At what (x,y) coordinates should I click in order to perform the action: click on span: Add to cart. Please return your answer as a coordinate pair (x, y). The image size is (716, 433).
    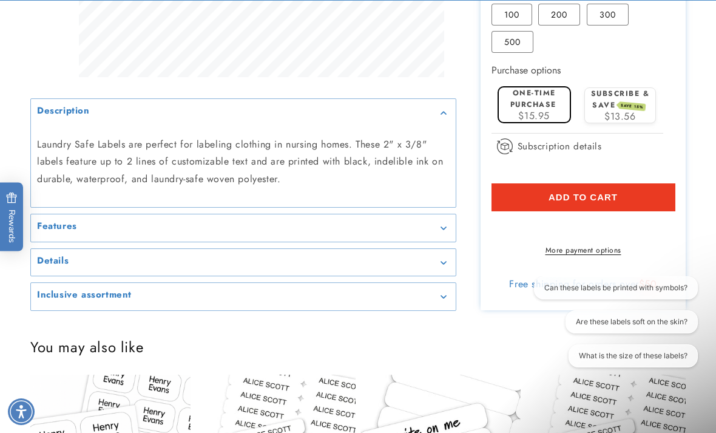
    Looking at the image, I should click on (583, 197).